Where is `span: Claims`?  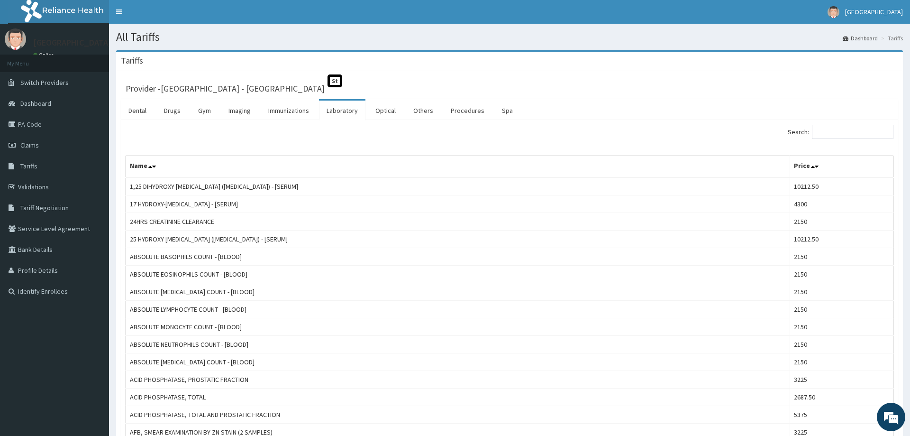 span: Claims is located at coordinates (29, 145).